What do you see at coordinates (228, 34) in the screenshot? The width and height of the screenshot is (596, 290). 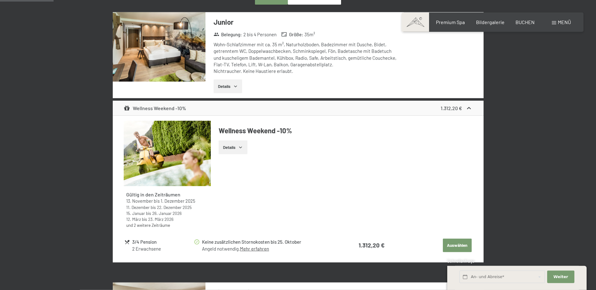 I see `strong: Belegung :` at bounding box center [228, 34].